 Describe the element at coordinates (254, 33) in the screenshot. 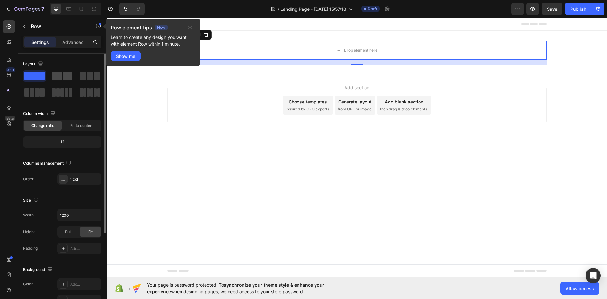

I see `div: Drop element here` at that location.